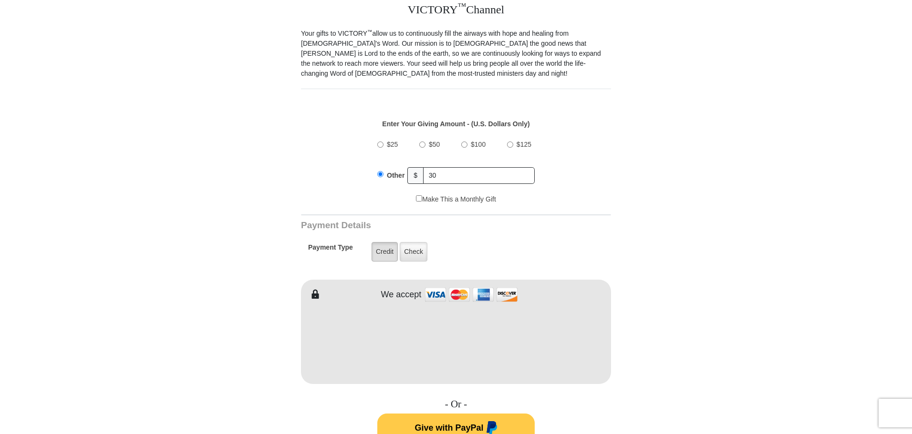 The image size is (912, 434). I want to click on label: Make This a Monthly Gift, so click(456, 199).